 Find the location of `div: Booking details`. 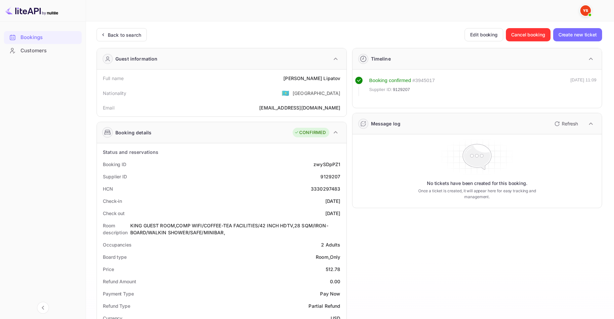

div: Booking details is located at coordinates (133, 132).